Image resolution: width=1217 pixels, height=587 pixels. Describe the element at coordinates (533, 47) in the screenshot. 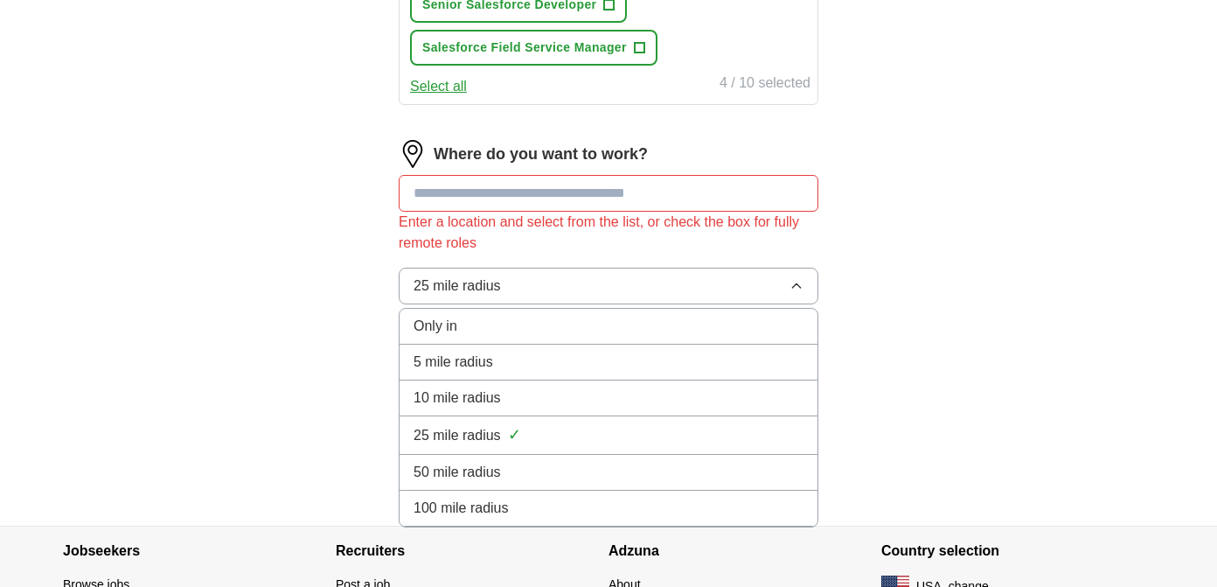

I see `button: Salesforce Field Service Manager` at that location.